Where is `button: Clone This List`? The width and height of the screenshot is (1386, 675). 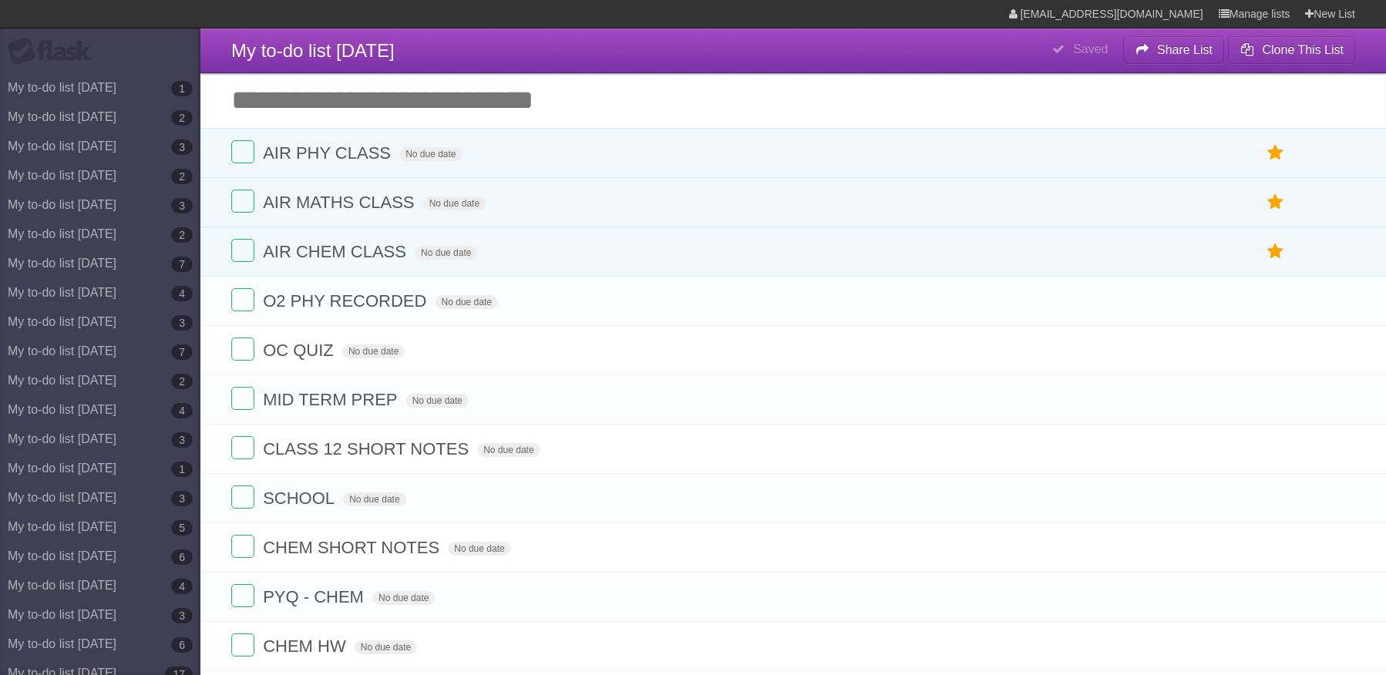 button: Clone This List is located at coordinates (1291, 50).